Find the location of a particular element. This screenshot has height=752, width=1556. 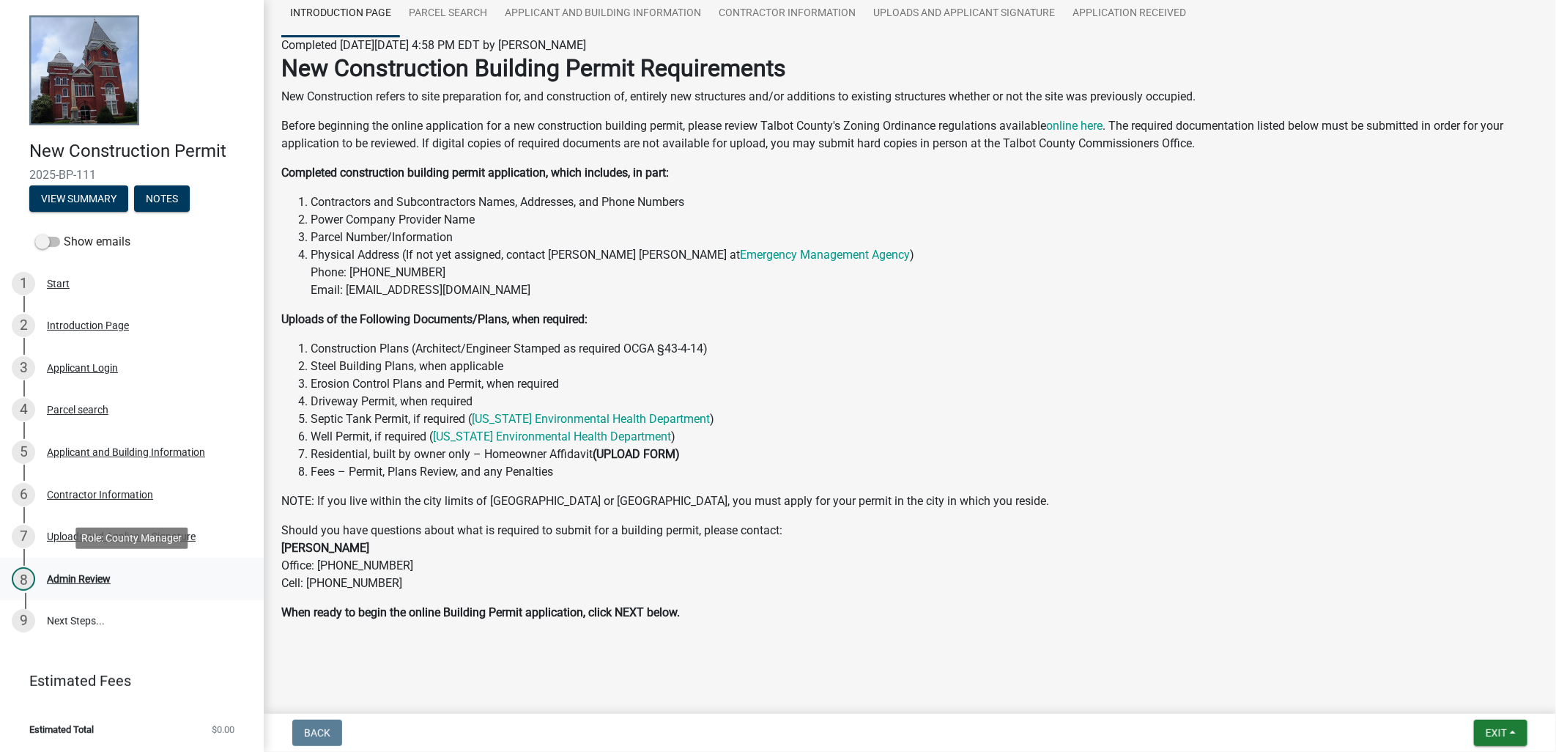

strong: New Construction Building Permit Requirements is located at coordinates (533, 68).